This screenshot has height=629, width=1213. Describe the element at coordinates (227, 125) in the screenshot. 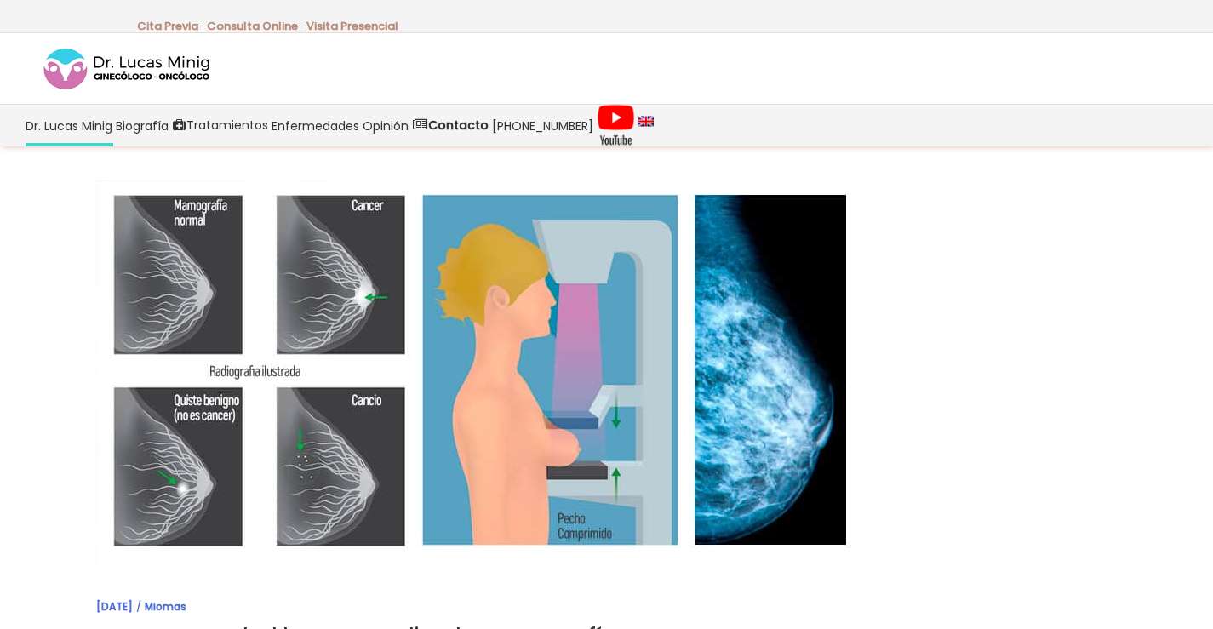

I see `span: Tratamientos` at that location.